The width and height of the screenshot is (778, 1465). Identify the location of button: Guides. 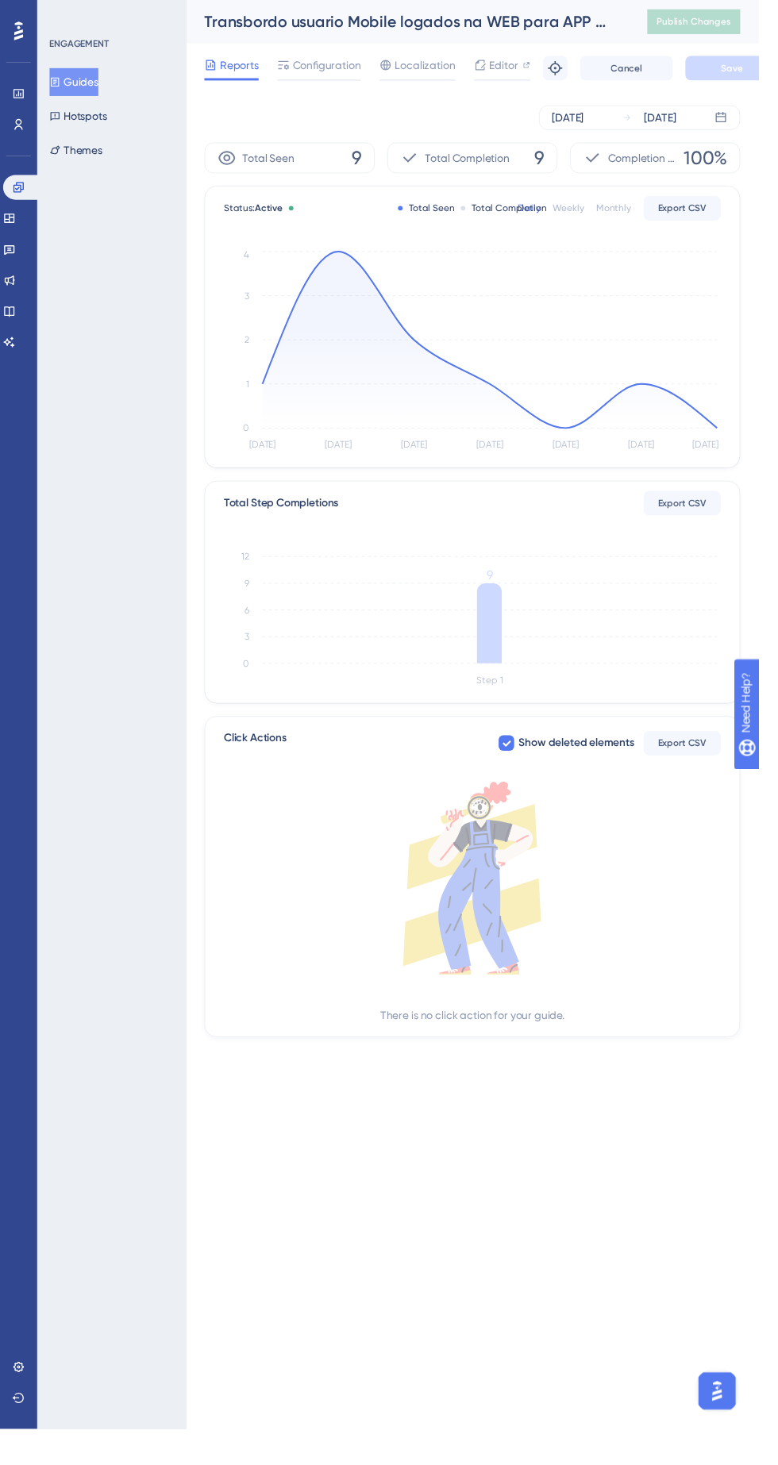
(75, 84).